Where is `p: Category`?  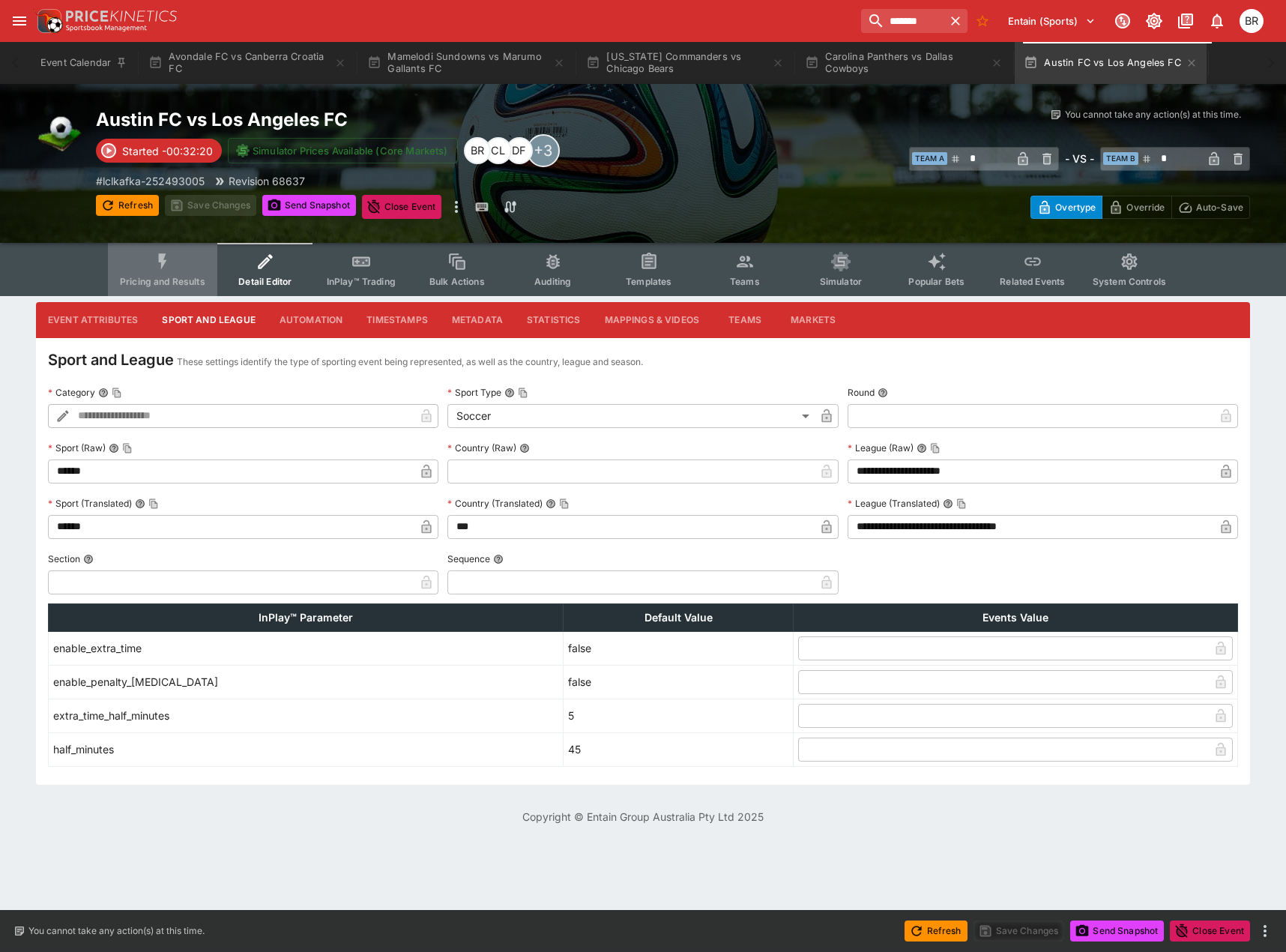 p: Category is located at coordinates (71, 392).